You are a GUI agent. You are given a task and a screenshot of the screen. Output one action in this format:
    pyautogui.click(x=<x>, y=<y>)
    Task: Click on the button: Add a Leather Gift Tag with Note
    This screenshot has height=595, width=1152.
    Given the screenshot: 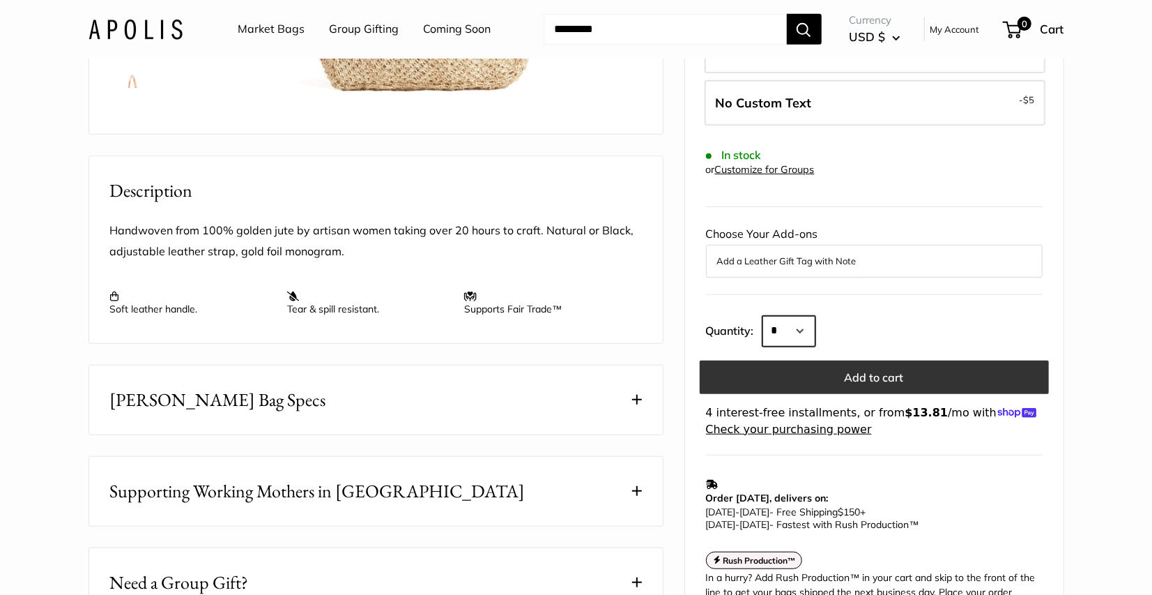 What is the action you would take?
    pyautogui.click(x=874, y=261)
    